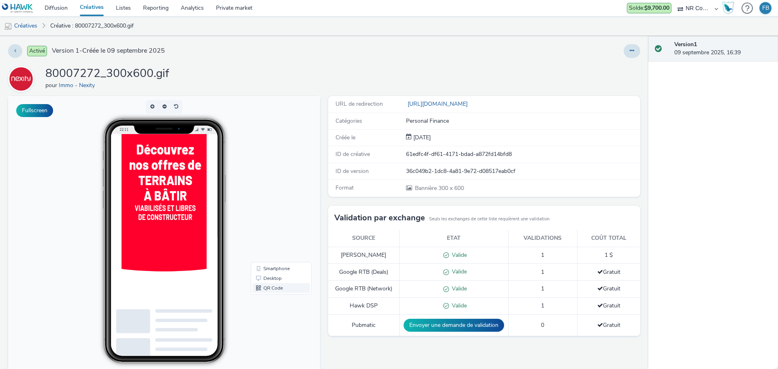  Describe the element at coordinates (523, 121) in the screenshot. I see `div: Personal Finance` at that location.